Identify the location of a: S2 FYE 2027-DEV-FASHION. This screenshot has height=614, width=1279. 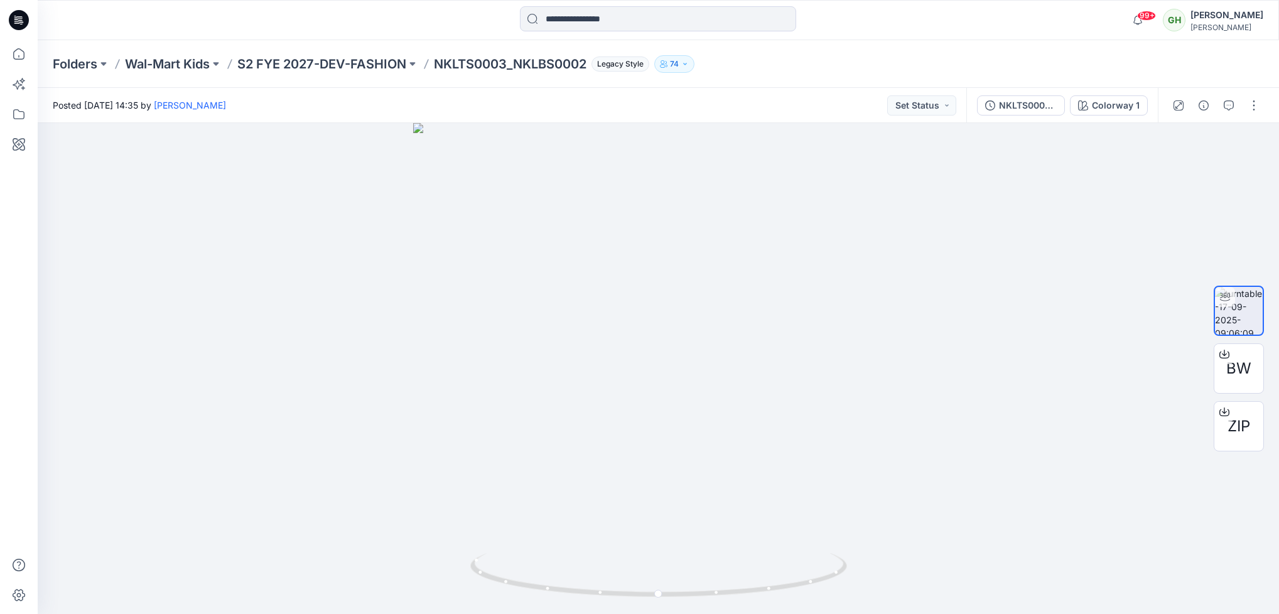
(322, 64).